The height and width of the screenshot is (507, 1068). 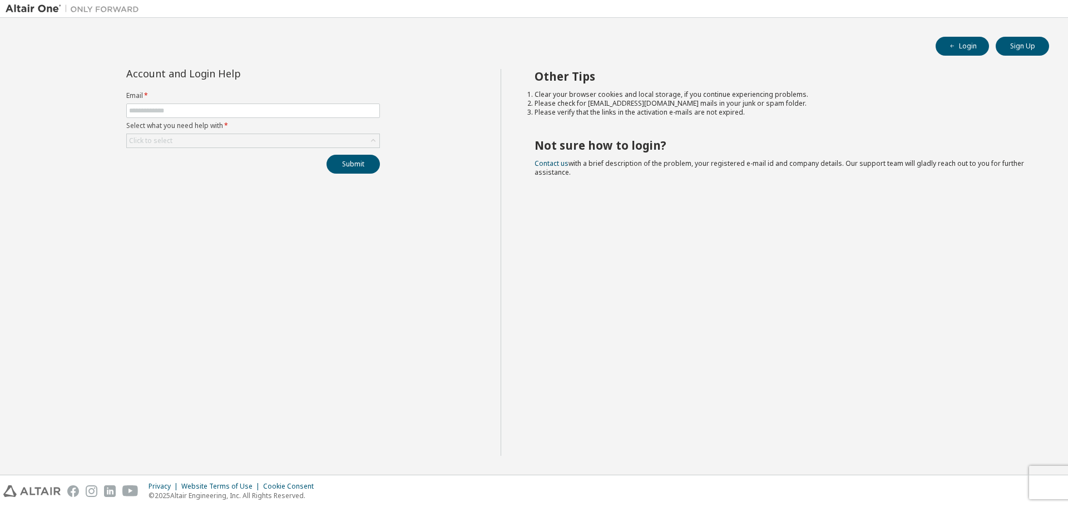 I want to click on li: Clear your browser cookies and local storage, if you continue experiencing problems., so click(x=782, y=95).